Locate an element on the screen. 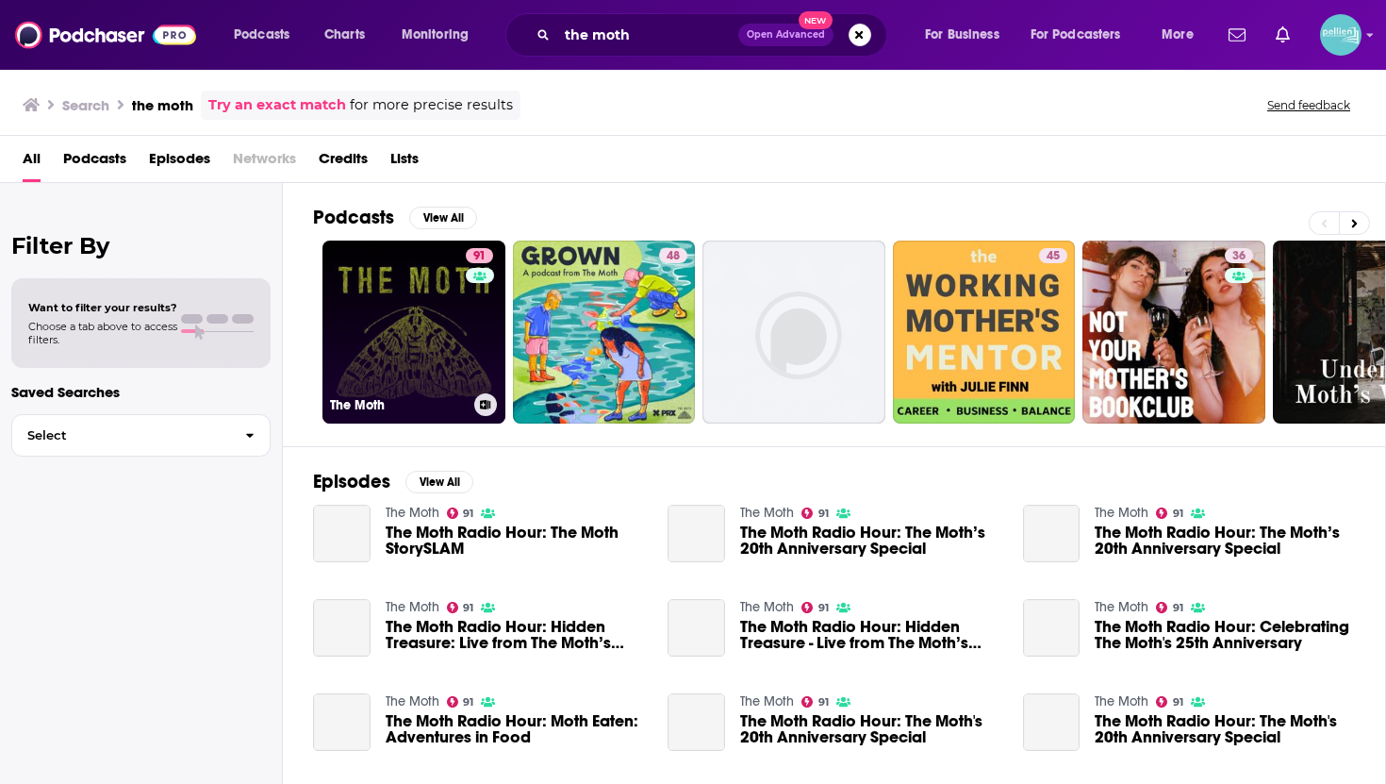 Image resolution: width=1386 pixels, height=784 pixels. span: New is located at coordinates (816, 20).